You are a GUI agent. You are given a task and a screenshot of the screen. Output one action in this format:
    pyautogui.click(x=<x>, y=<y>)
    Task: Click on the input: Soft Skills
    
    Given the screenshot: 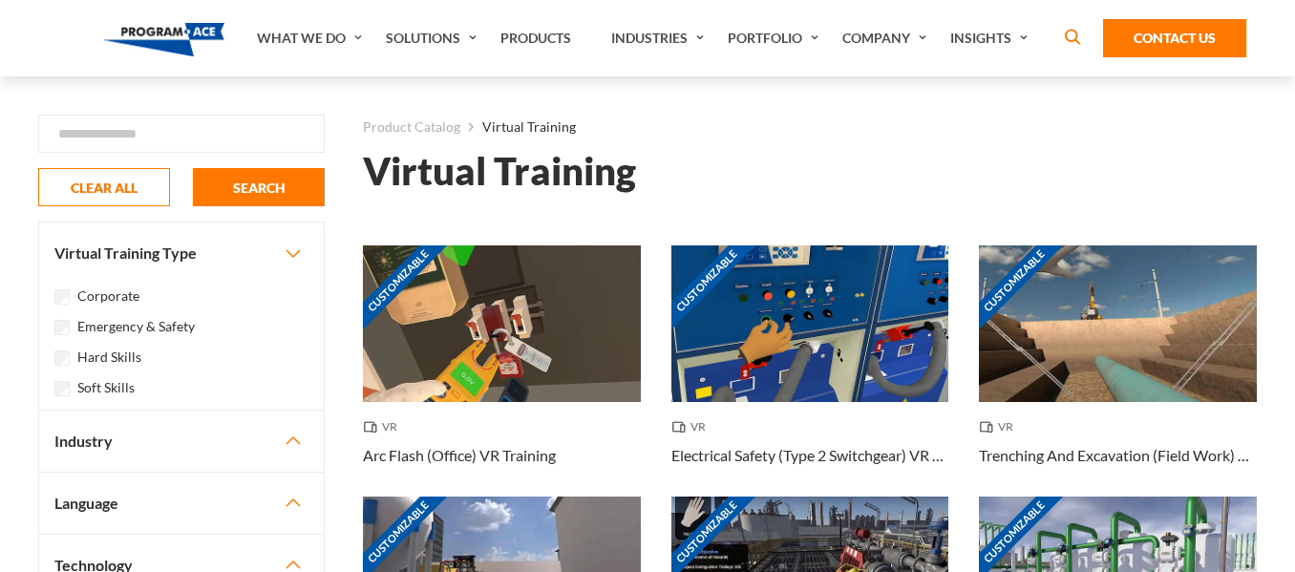 What is the action you would take?
    pyautogui.click(x=62, y=389)
    